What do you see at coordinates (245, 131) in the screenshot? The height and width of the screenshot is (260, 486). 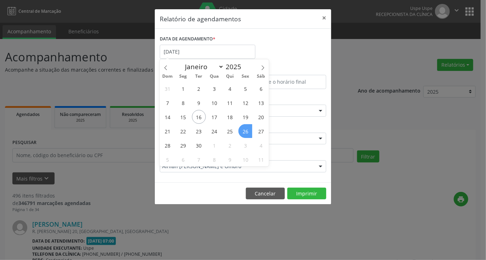 I see `span: Setembro 26, 2025` at bounding box center [245, 131].